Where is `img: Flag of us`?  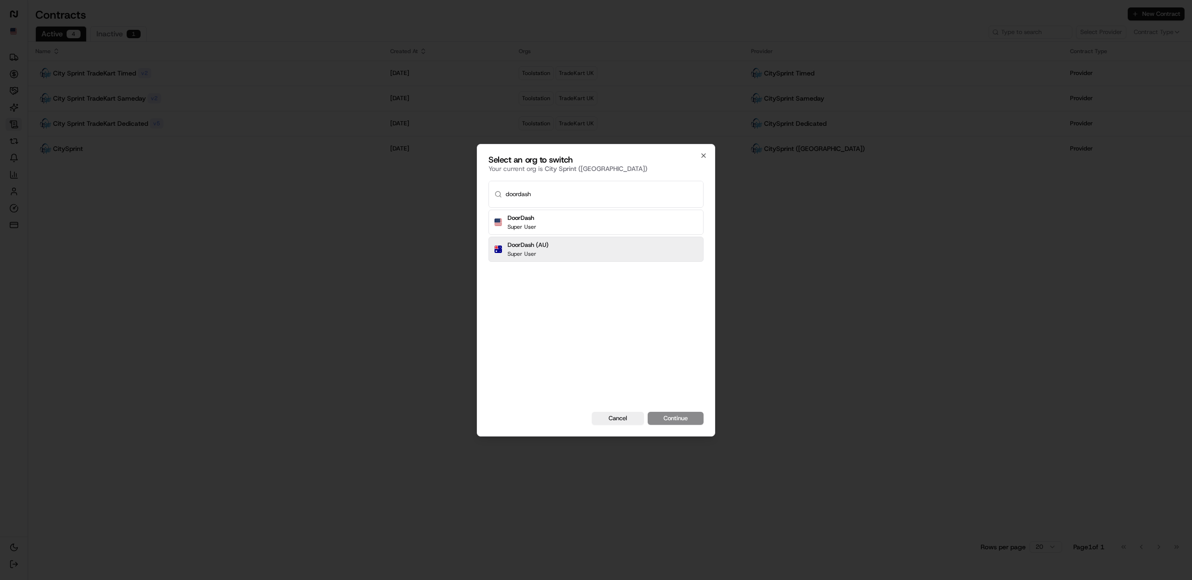 img: Flag of us is located at coordinates (498, 222).